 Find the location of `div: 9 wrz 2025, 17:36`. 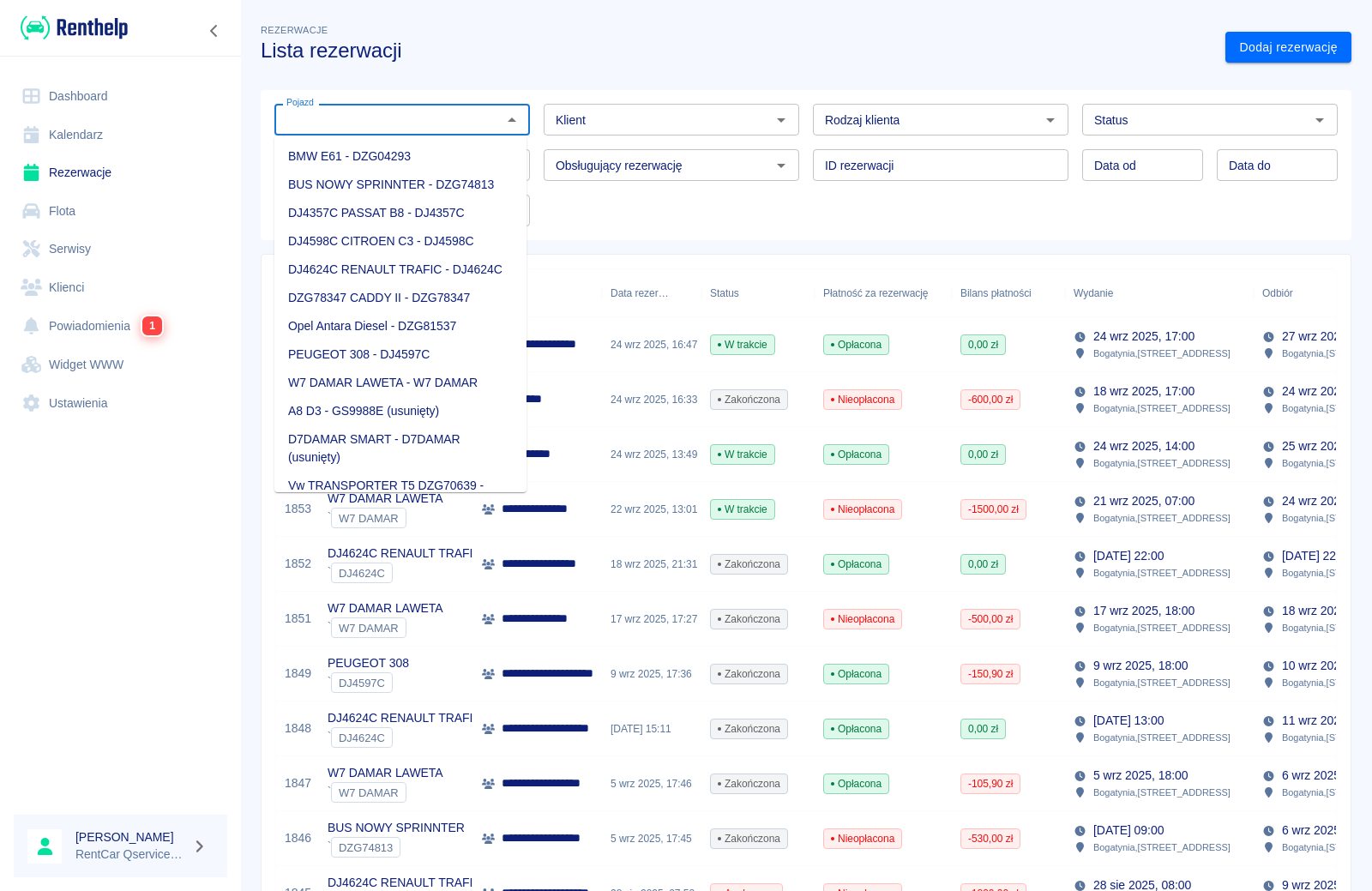

div: 9 wrz 2025, 17:36 is located at coordinates (652, 673).